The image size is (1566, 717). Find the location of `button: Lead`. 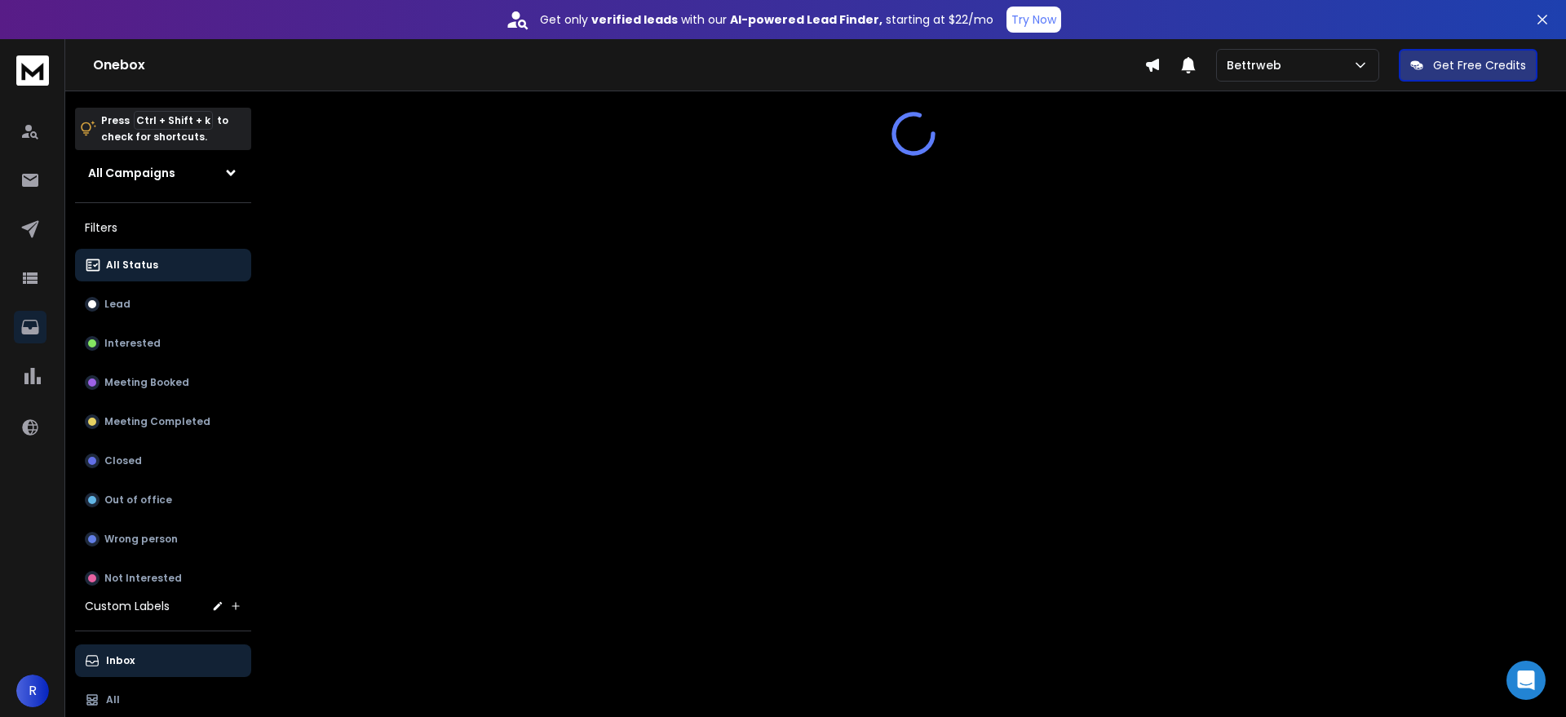

button: Lead is located at coordinates (163, 304).